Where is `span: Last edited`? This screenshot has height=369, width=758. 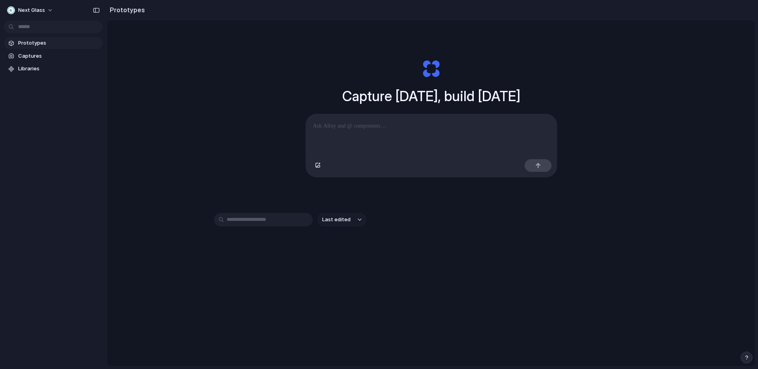 span: Last edited is located at coordinates (336, 220).